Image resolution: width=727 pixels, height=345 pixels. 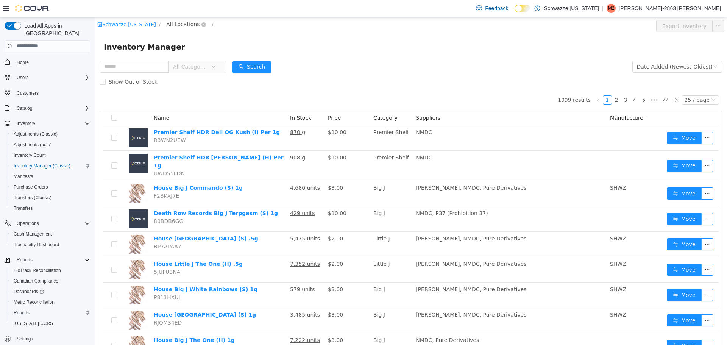 I want to click on button: Metrc Reconciliation, so click(x=50, y=302).